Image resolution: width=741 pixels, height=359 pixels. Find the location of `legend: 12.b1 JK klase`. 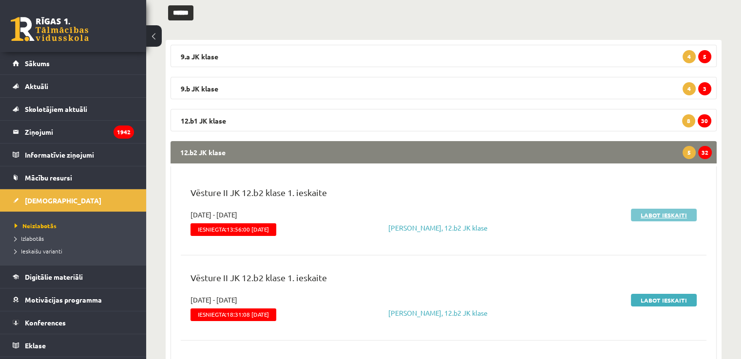

legend: 12.b1 JK klase is located at coordinates (443, 120).